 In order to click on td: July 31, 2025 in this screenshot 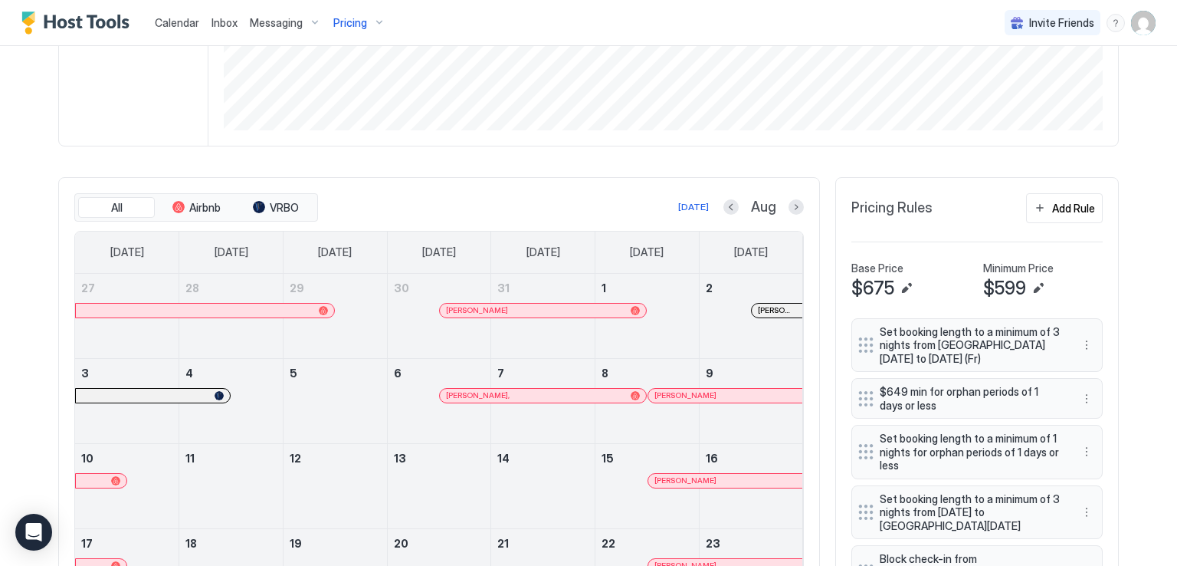, I will do `click(543, 316)`.